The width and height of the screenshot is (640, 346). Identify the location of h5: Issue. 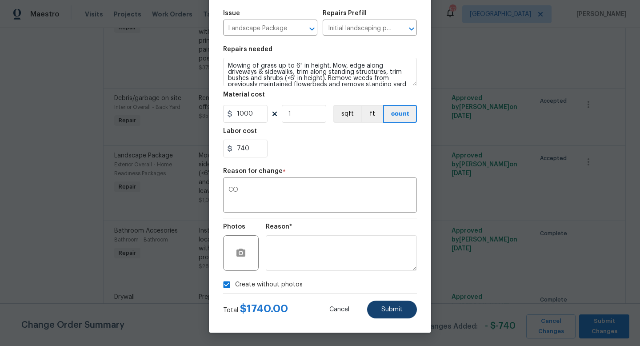
(231, 13).